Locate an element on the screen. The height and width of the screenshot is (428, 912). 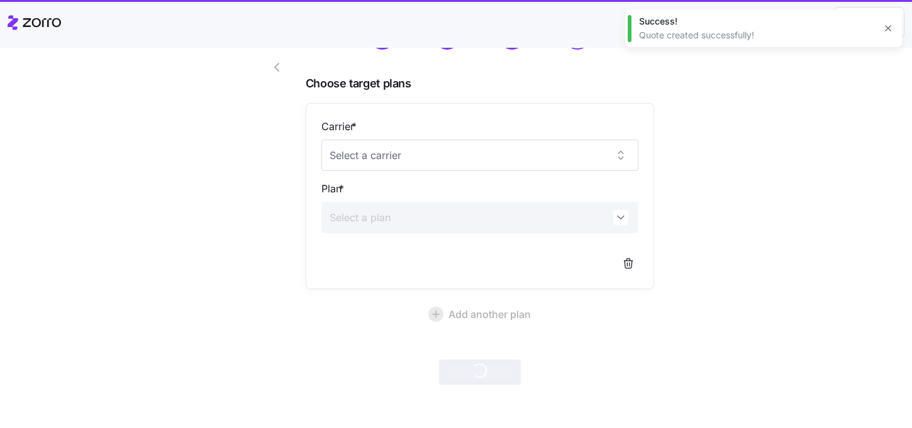
button: Add another plan is located at coordinates (480, 314).